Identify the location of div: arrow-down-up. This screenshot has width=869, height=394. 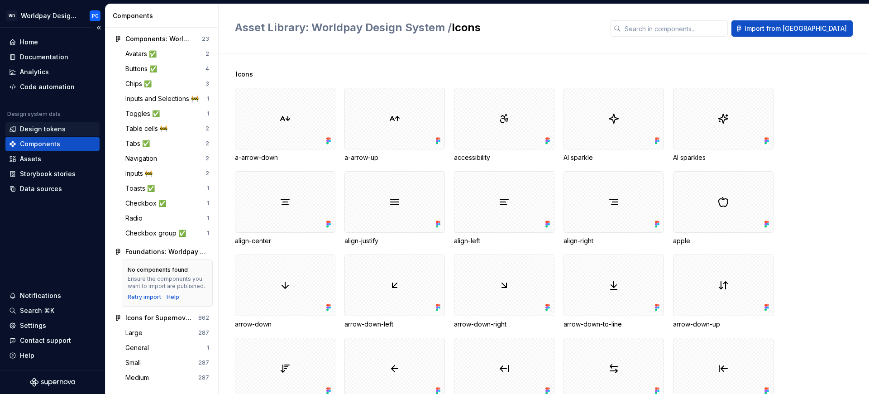
(724, 292).